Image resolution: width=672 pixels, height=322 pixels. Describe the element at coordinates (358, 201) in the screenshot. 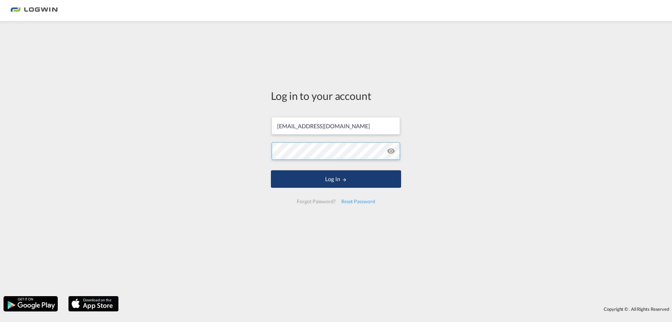

I see `div: Reset Password` at that location.